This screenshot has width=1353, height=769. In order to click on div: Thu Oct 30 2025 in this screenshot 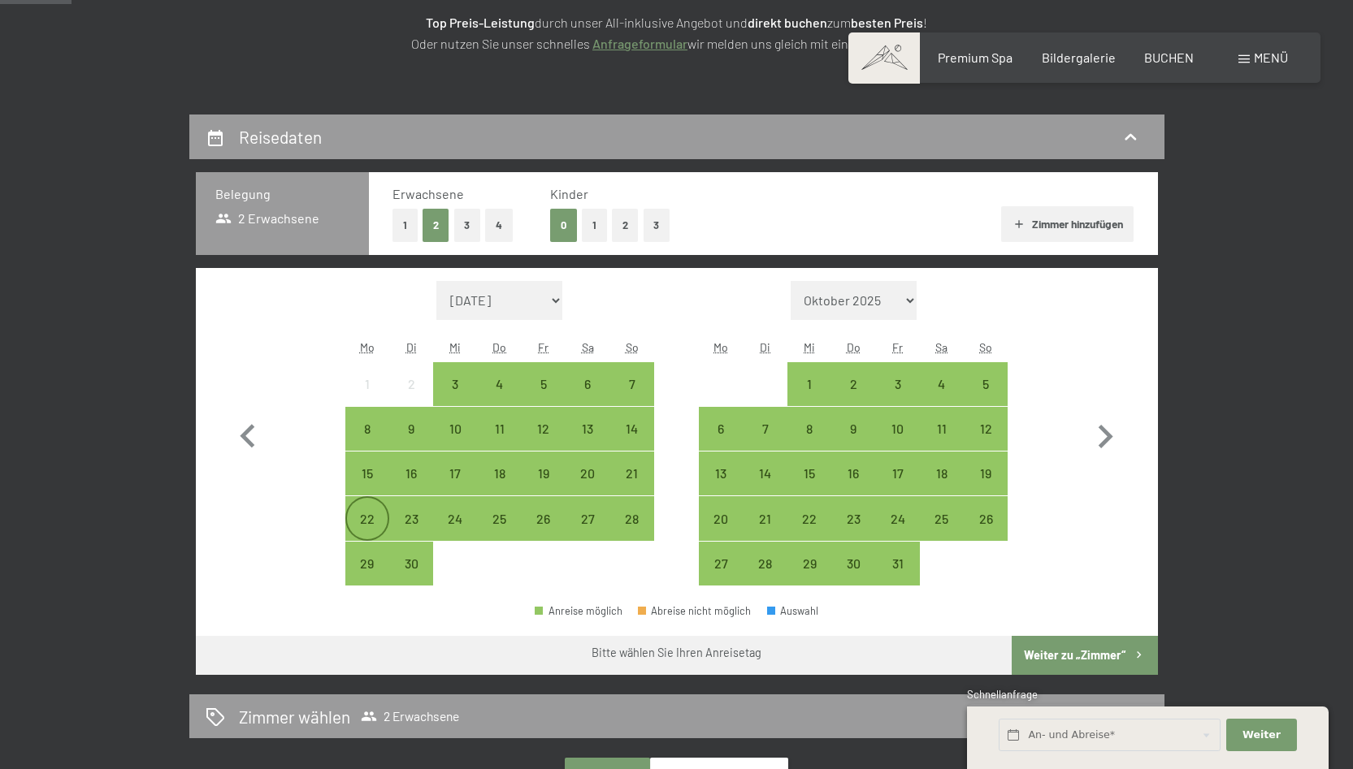, I will do `click(853, 564)`.